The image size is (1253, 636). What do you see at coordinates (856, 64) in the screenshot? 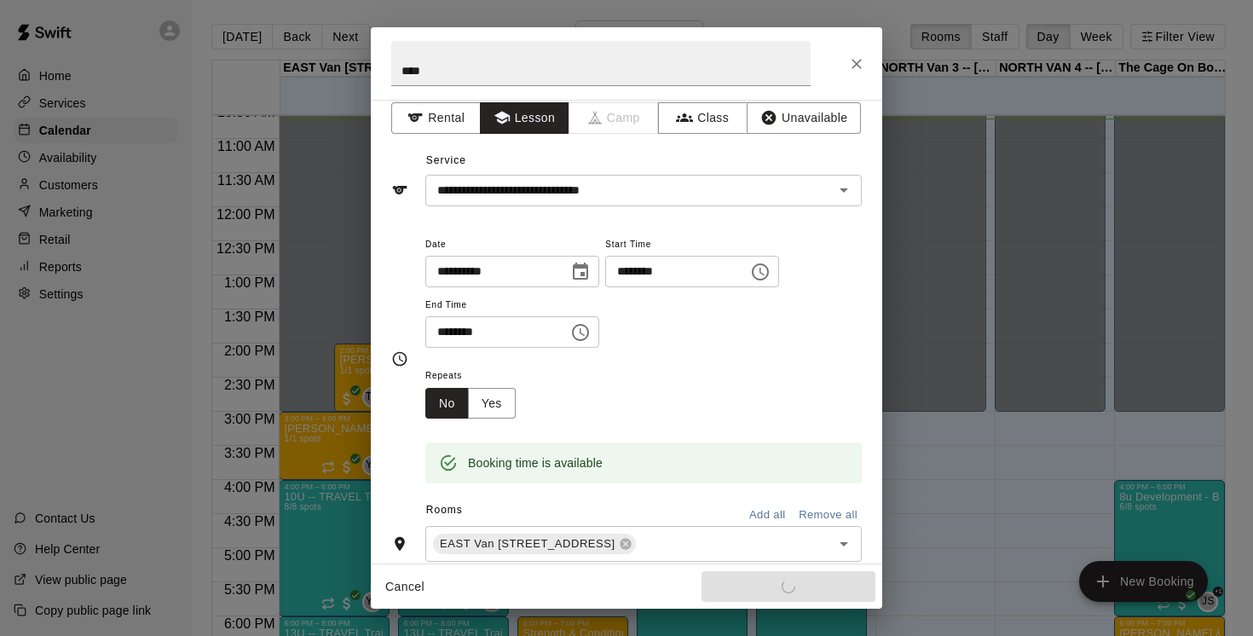
I see `button: Close` at bounding box center [856, 64].